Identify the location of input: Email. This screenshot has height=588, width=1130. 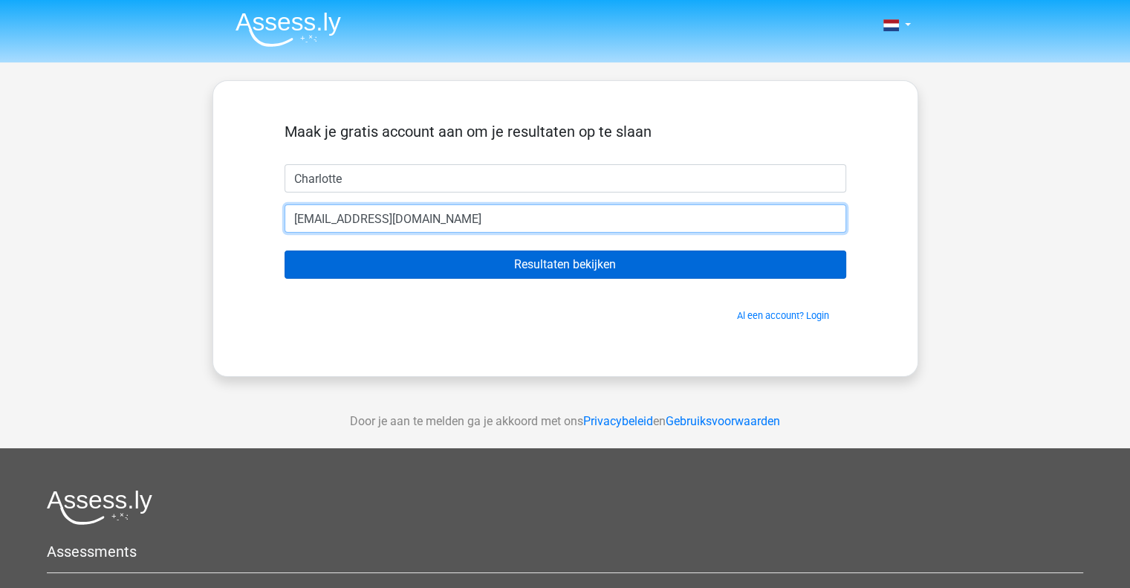
(566, 219).